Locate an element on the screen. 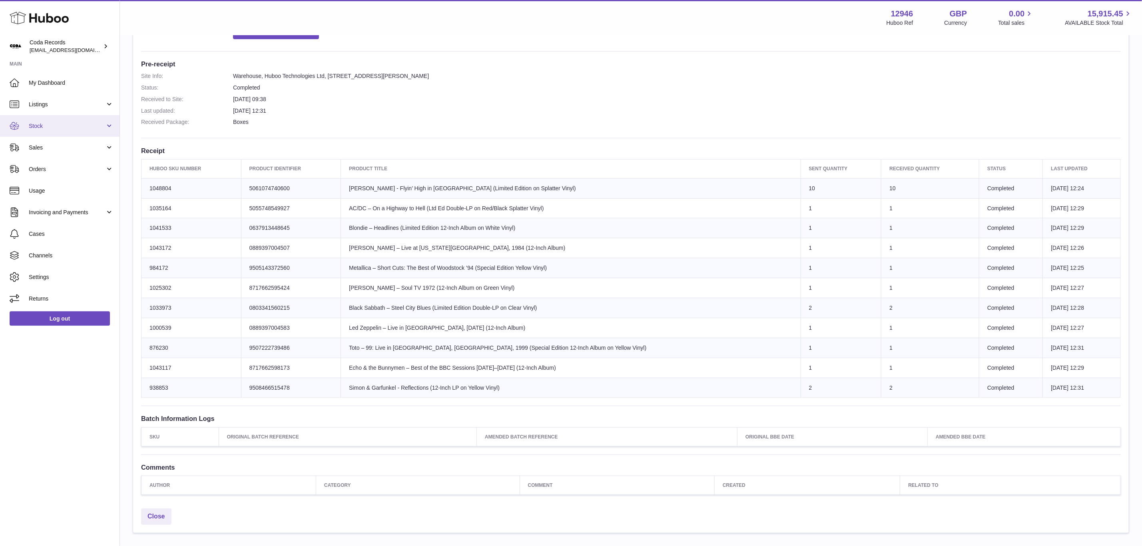  dd: Completed is located at coordinates (677, 88).